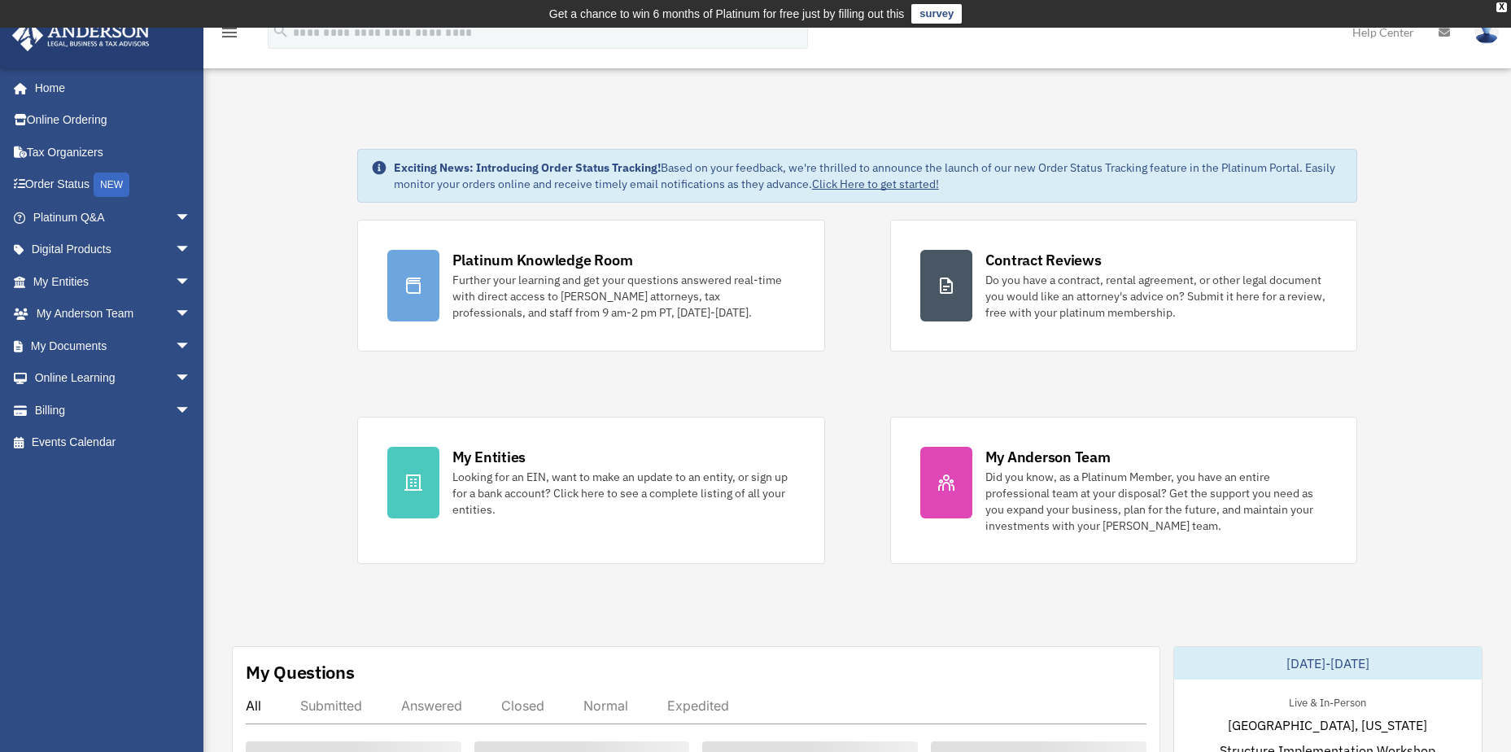  Describe the element at coordinates (113, 378) in the screenshot. I see `a: Online Learningarrow_drop_down` at that location.